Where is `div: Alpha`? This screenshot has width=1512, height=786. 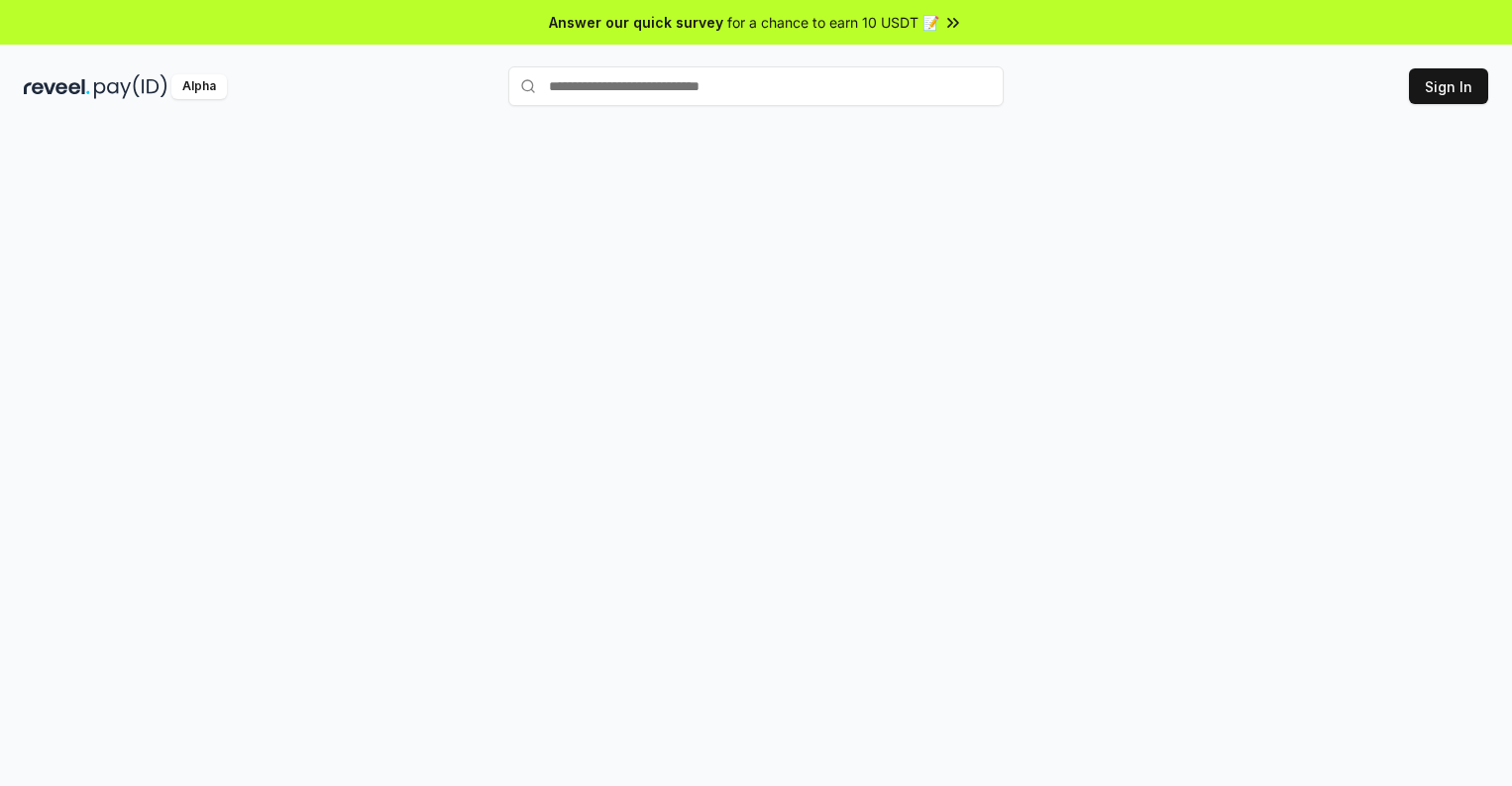
div: Alpha is located at coordinates (199, 86).